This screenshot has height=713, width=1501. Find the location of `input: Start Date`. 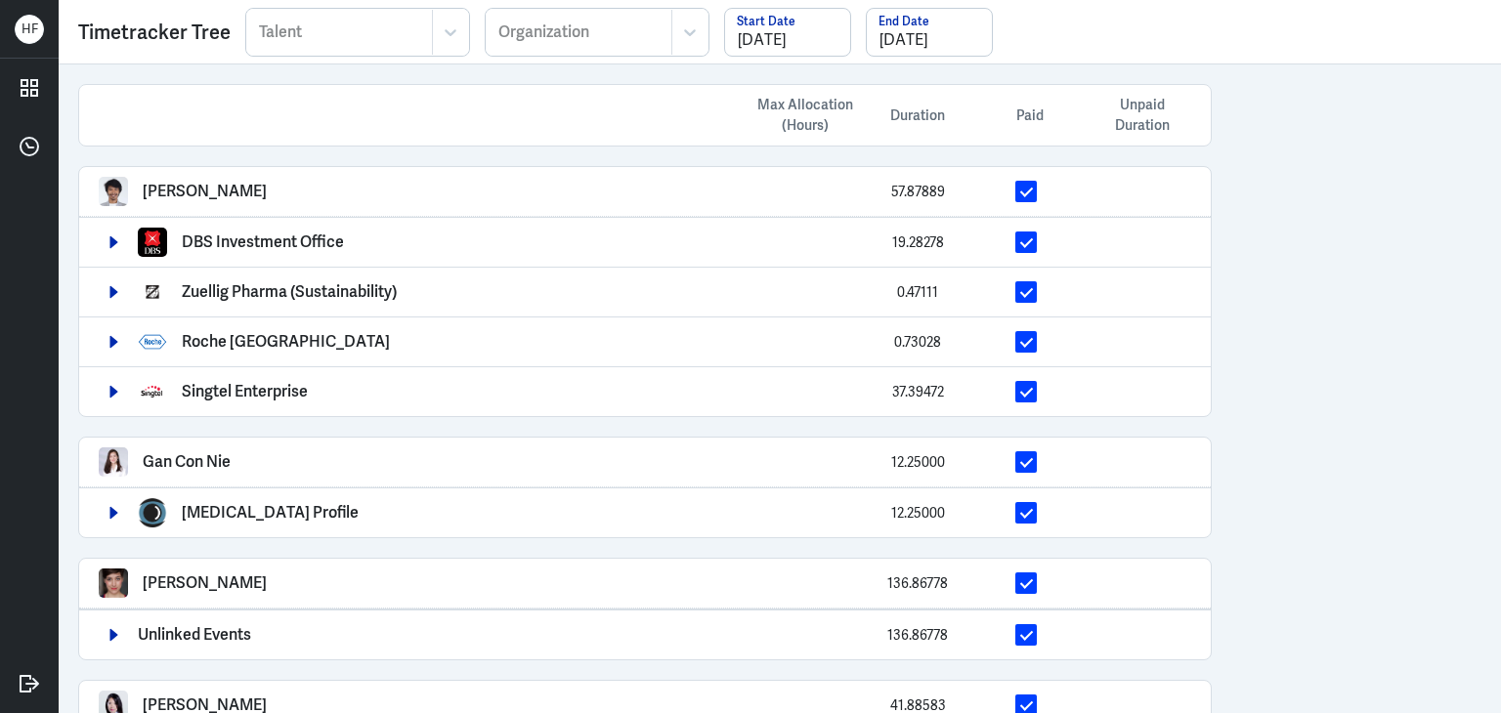

input: Start Date is located at coordinates (788, 32).